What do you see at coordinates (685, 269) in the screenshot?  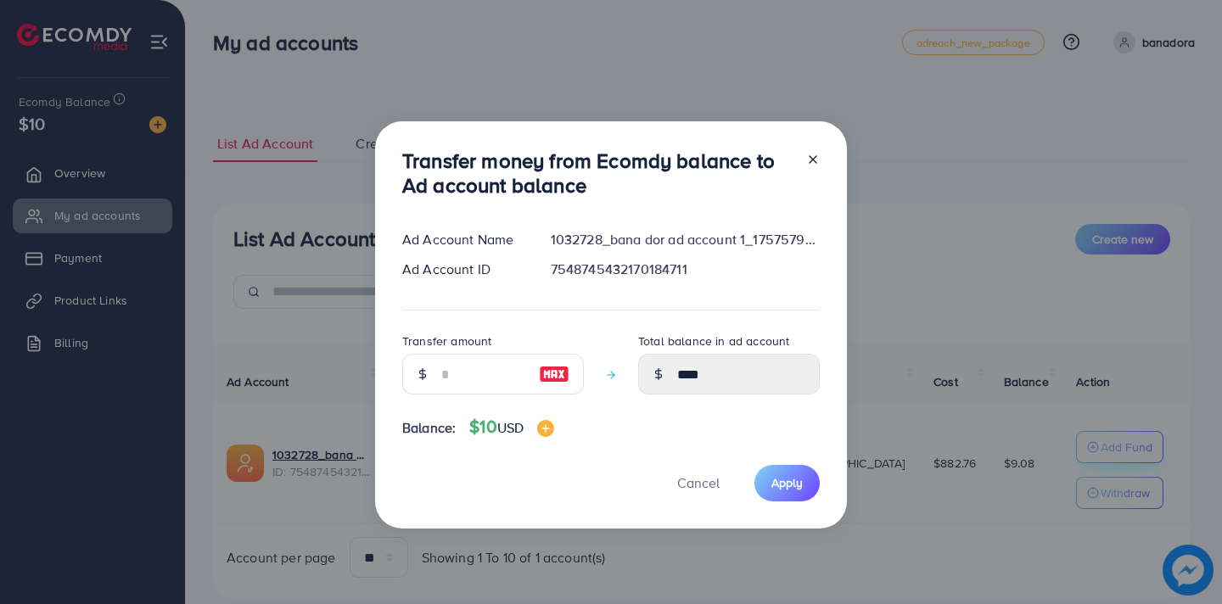 I see `div: 7548745432170184711` at bounding box center [685, 269].